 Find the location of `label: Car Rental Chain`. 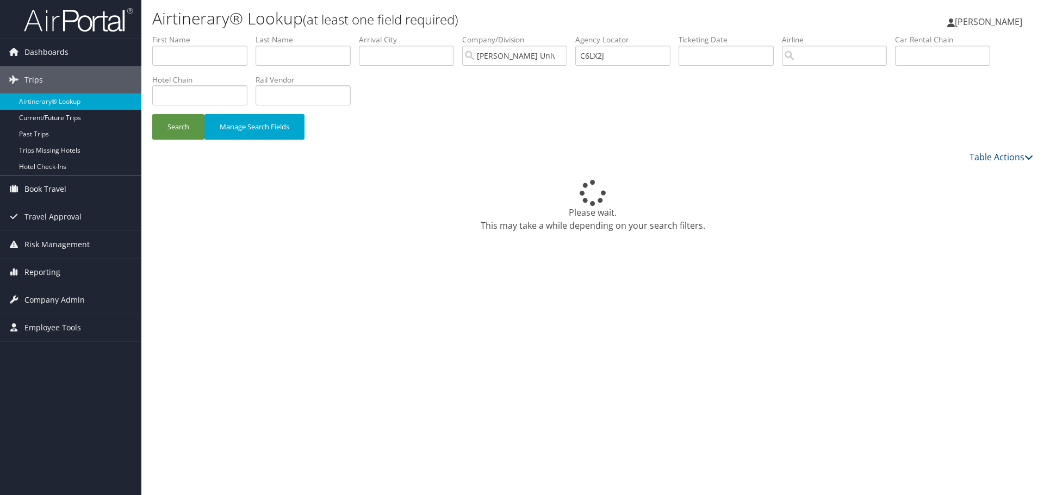

label: Car Rental Chain is located at coordinates (947, 40).